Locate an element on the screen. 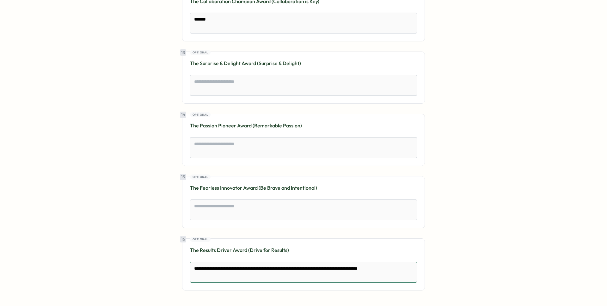  div: 15 is located at coordinates (183, 177).